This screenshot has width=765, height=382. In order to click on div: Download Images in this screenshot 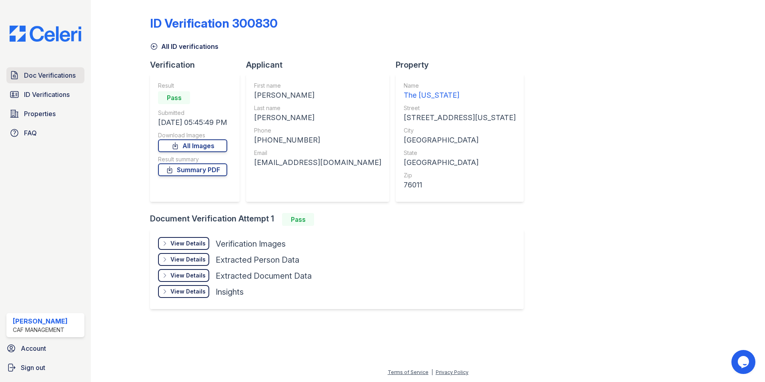, I will do `click(192, 135)`.